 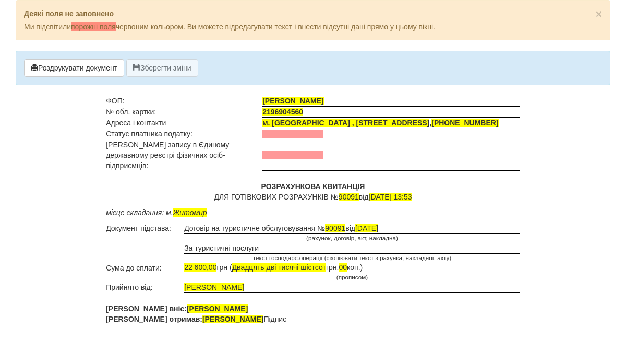 What do you see at coordinates (352, 257) in the screenshot?
I see `td: текст господарс.операції (скопіювати текст з рахунка, накладної, акту)` at bounding box center [352, 257].